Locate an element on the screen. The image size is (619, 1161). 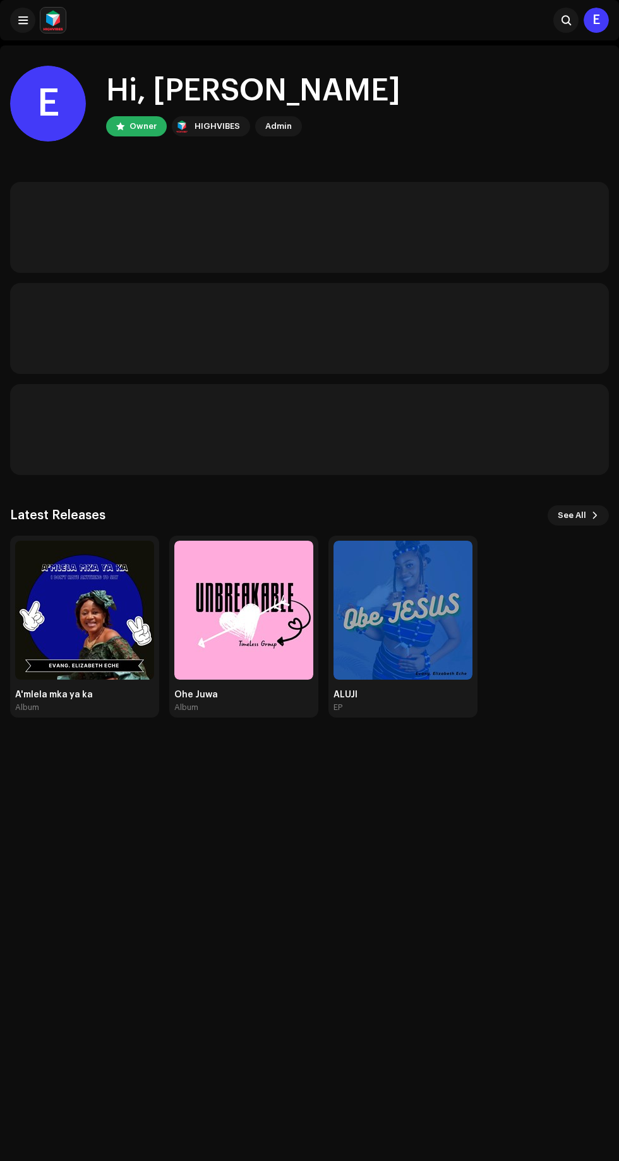
img: 2e98e301-21cb-4b32-997d-d128bf1db6d2 is located at coordinates (244, 610).